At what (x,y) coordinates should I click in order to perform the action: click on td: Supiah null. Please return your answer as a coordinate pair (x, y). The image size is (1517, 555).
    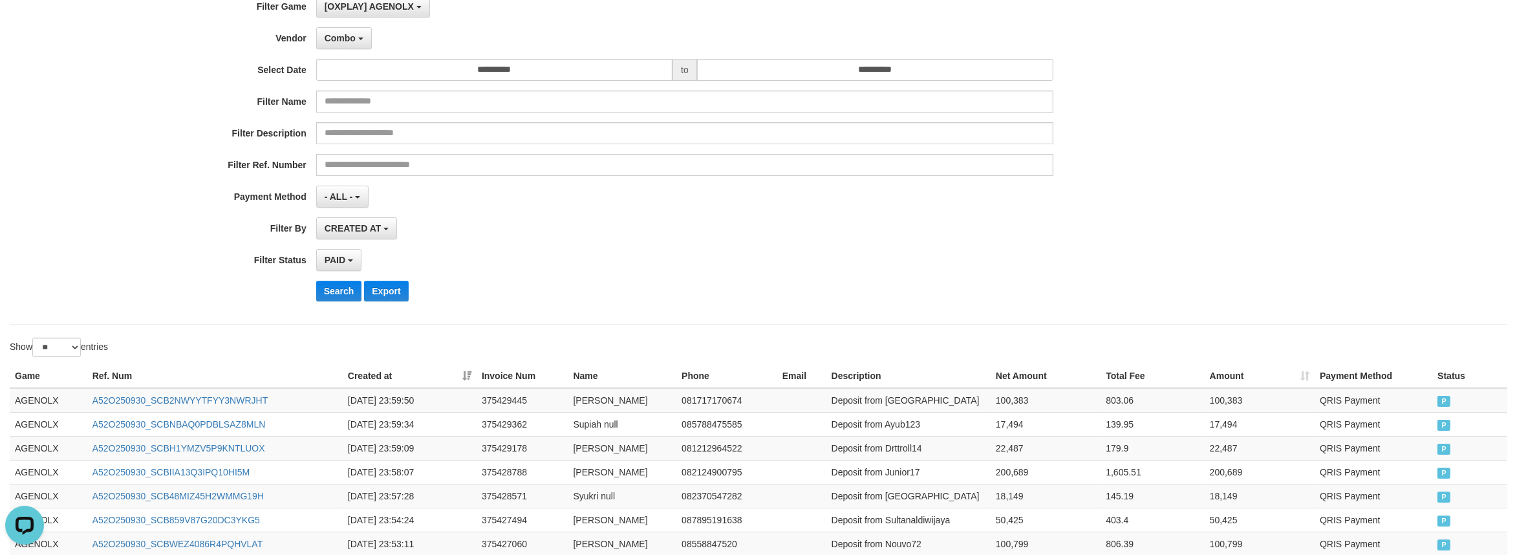
    Looking at the image, I should click on (623, 423).